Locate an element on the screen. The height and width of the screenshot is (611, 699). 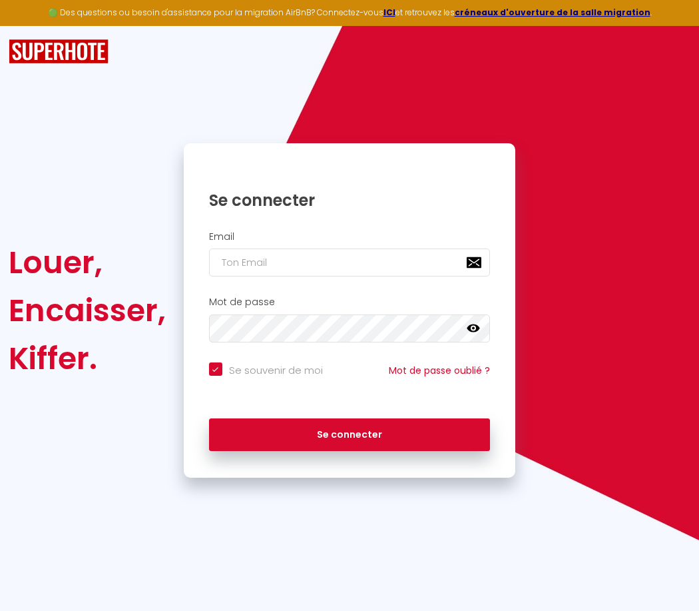
h2: Email is located at coordinates (350, 236).